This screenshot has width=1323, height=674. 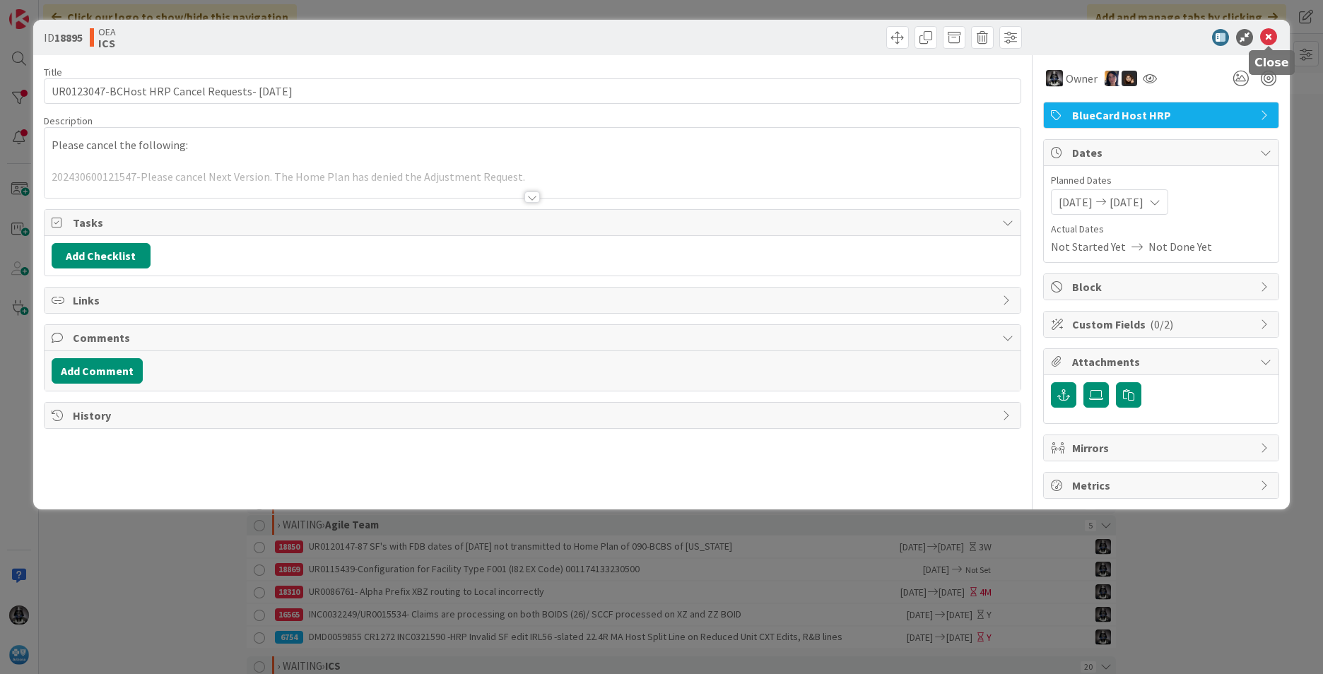 What do you see at coordinates (68, 121) in the screenshot?
I see `span: Description` at bounding box center [68, 121].